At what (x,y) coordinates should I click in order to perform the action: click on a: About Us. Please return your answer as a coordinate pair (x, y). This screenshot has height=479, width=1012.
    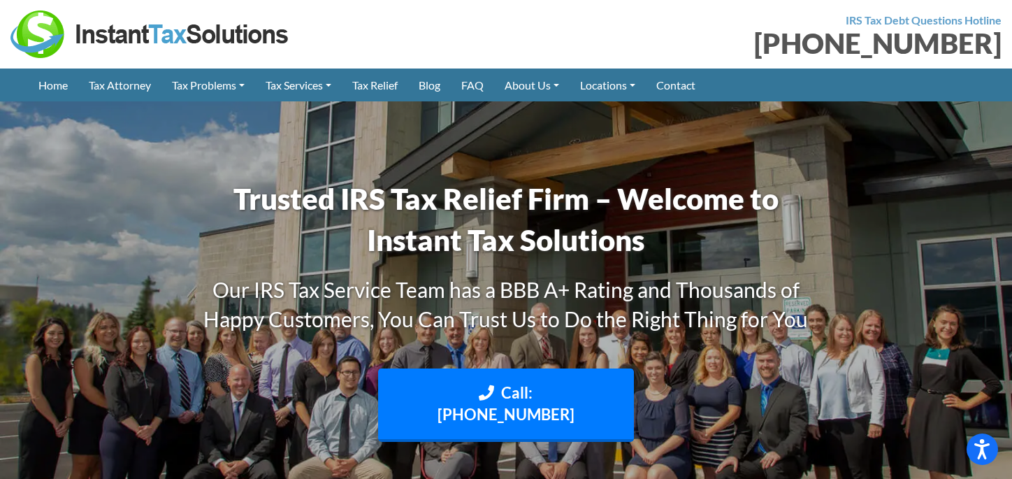
    Looking at the image, I should click on (532, 85).